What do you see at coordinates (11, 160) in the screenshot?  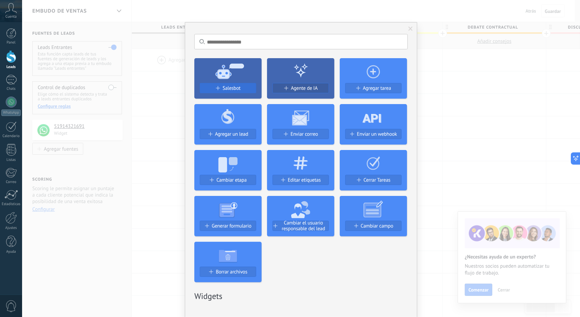 I see `div: Listas` at bounding box center [11, 160].